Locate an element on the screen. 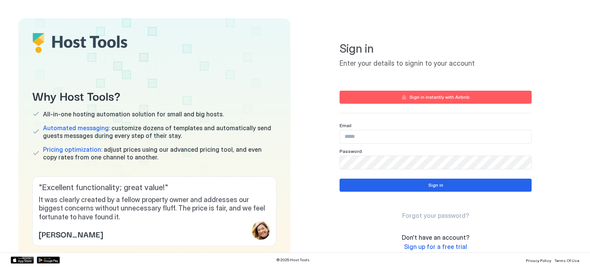  button: Sign in is located at coordinates (436, 185).